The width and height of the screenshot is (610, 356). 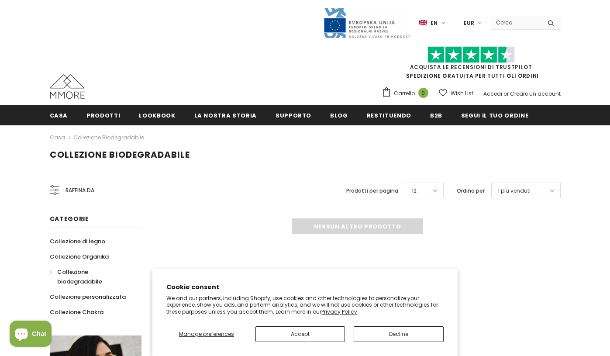 I want to click on a: Collezione personalizzata, so click(x=88, y=297).